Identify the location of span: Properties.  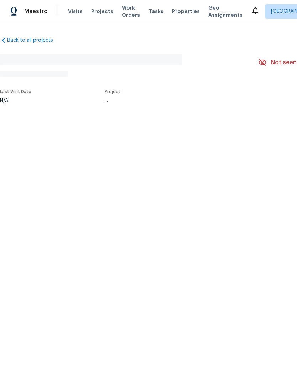
(186, 11).